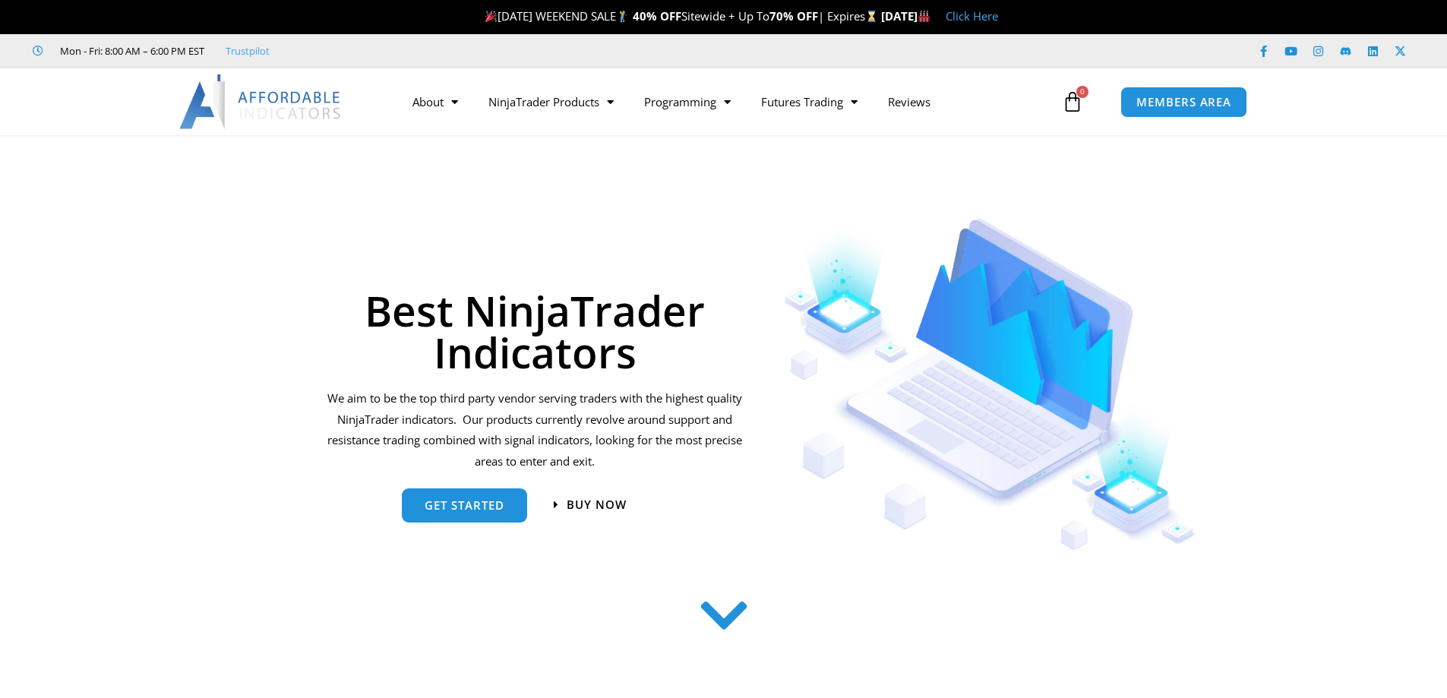 This screenshot has height=698, width=1447. I want to click on span: get started, so click(464, 505).